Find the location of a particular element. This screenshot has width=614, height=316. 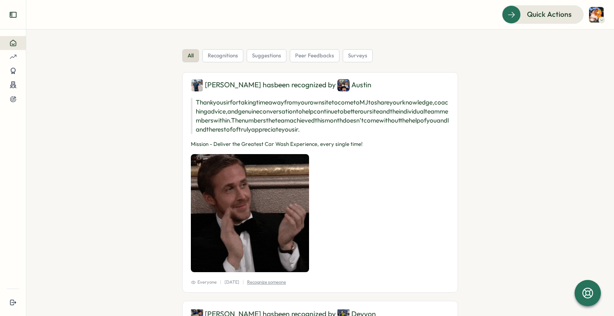

p: Thank you sir for taking time away from your own site to come to MJ to share your knowledge, coac... is located at coordinates (320, 116).